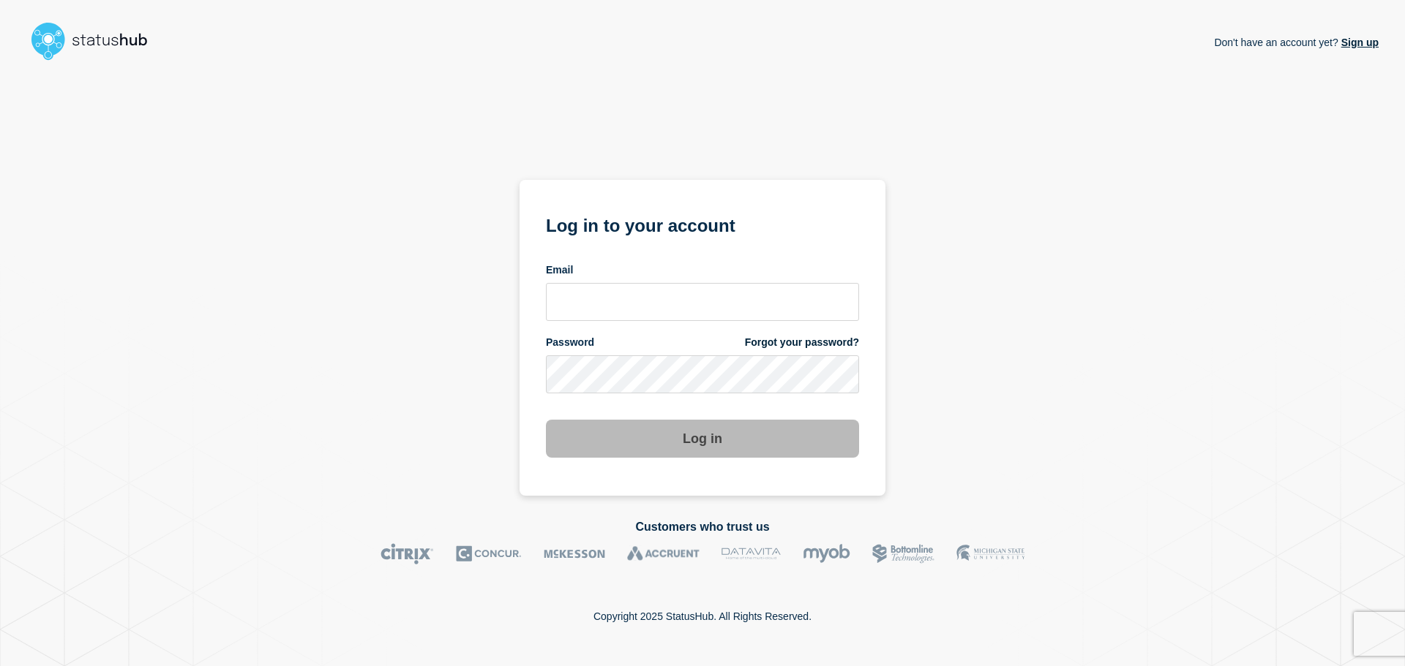 Image resolution: width=1405 pixels, height=666 pixels. Describe the element at coordinates (407, 554) in the screenshot. I see `img: Citrix logo` at that location.